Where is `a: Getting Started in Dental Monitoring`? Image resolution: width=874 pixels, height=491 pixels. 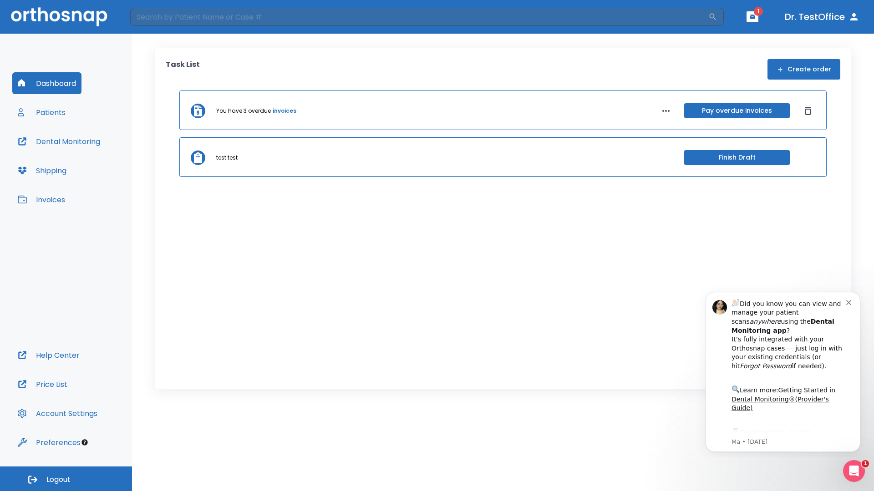 a: Getting Started in Dental Monitoring is located at coordinates (91, 111).